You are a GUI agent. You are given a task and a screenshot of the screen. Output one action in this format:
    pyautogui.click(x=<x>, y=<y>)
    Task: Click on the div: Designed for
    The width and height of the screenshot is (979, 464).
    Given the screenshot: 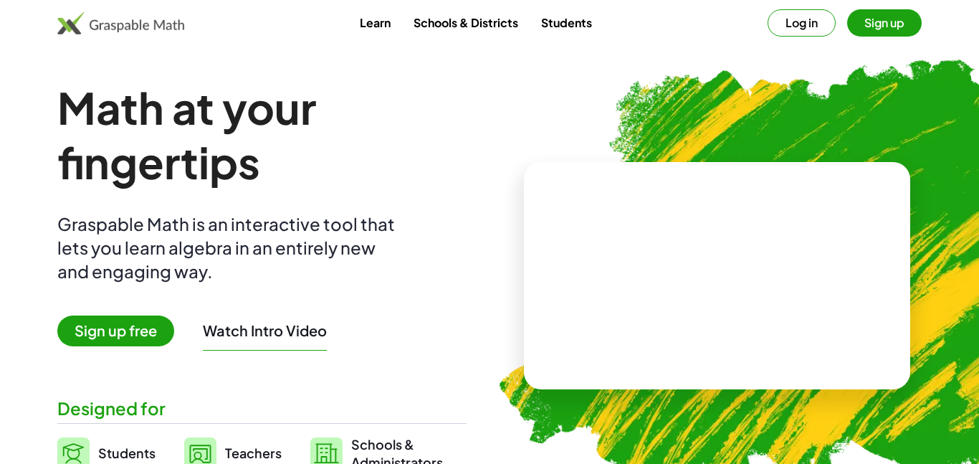 What is the action you would take?
    pyautogui.click(x=262, y=408)
    